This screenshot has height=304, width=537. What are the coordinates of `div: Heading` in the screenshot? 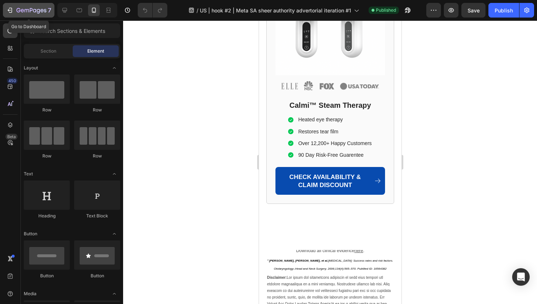 It's located at (47, 216).